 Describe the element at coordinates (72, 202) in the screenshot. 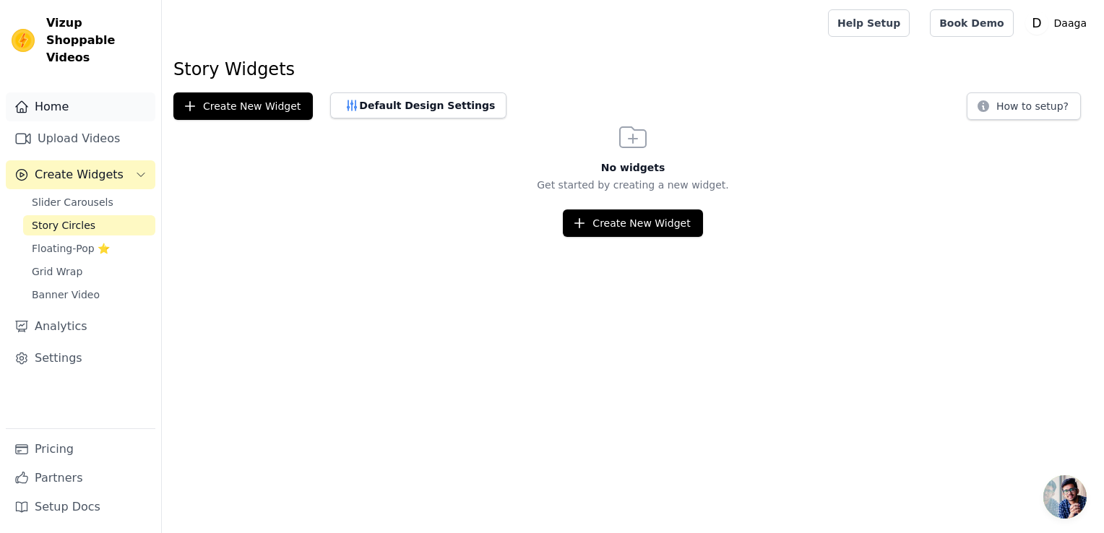

I see `span: Slider Carousels` at that location.